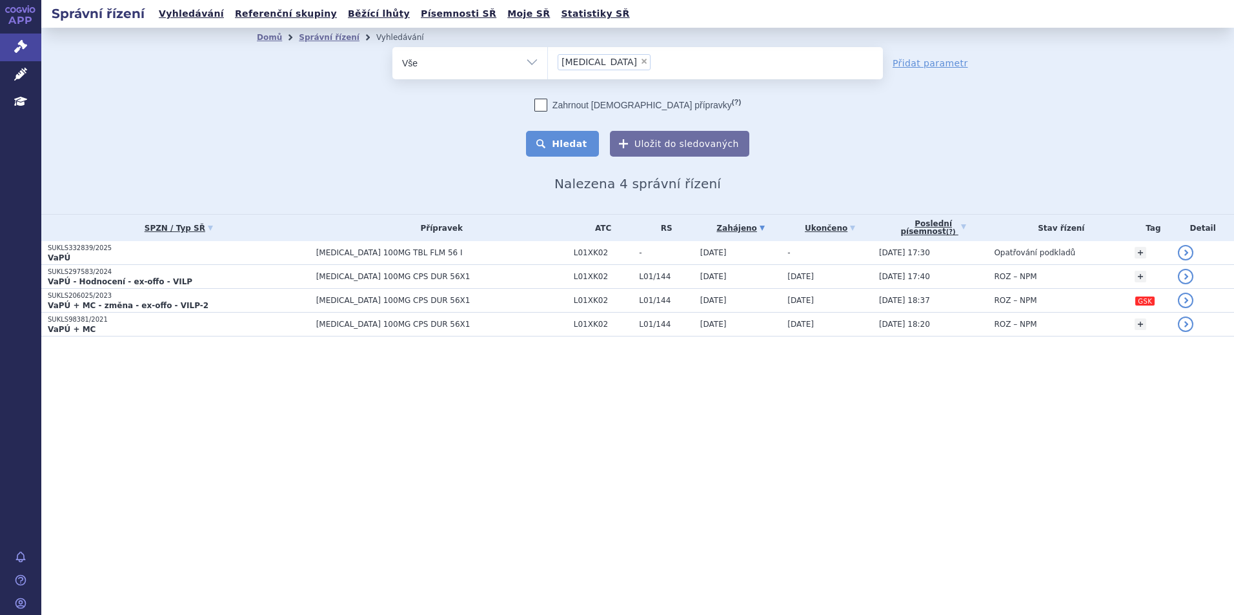  Describe the element at coordinates (930, 63) in the screenshot. I see `a: Přidat parametr` at that location.